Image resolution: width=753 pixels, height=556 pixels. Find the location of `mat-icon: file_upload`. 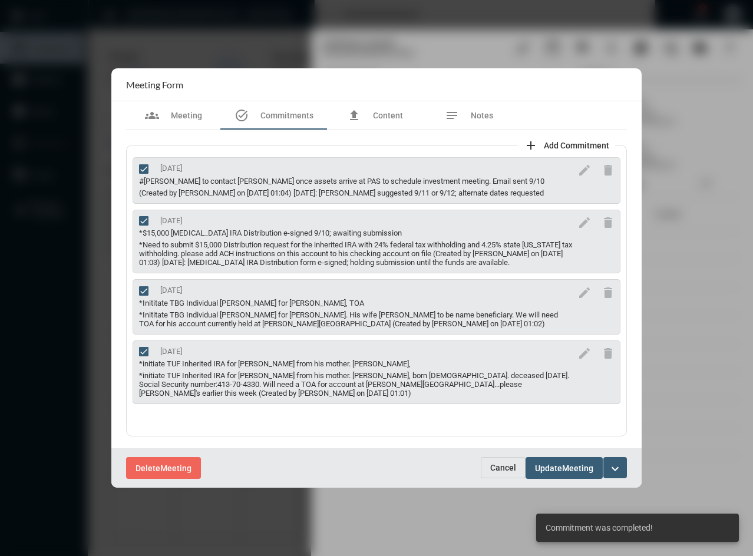

mat-icon: file_upload is located at coordinates (354, 115).